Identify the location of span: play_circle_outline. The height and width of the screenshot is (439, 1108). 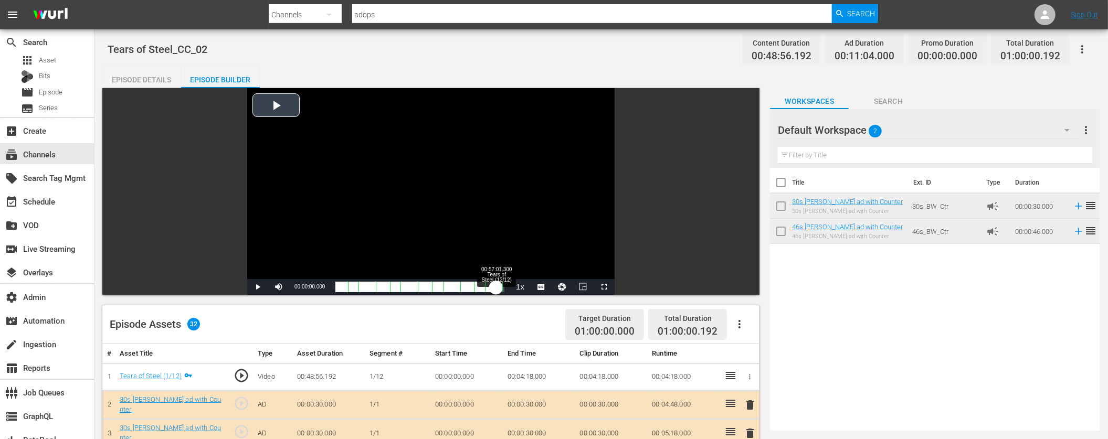
(242, 376).